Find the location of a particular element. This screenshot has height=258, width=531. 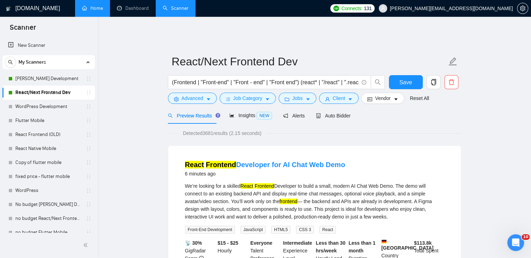

a: setting is located at coordinates (523, 8).